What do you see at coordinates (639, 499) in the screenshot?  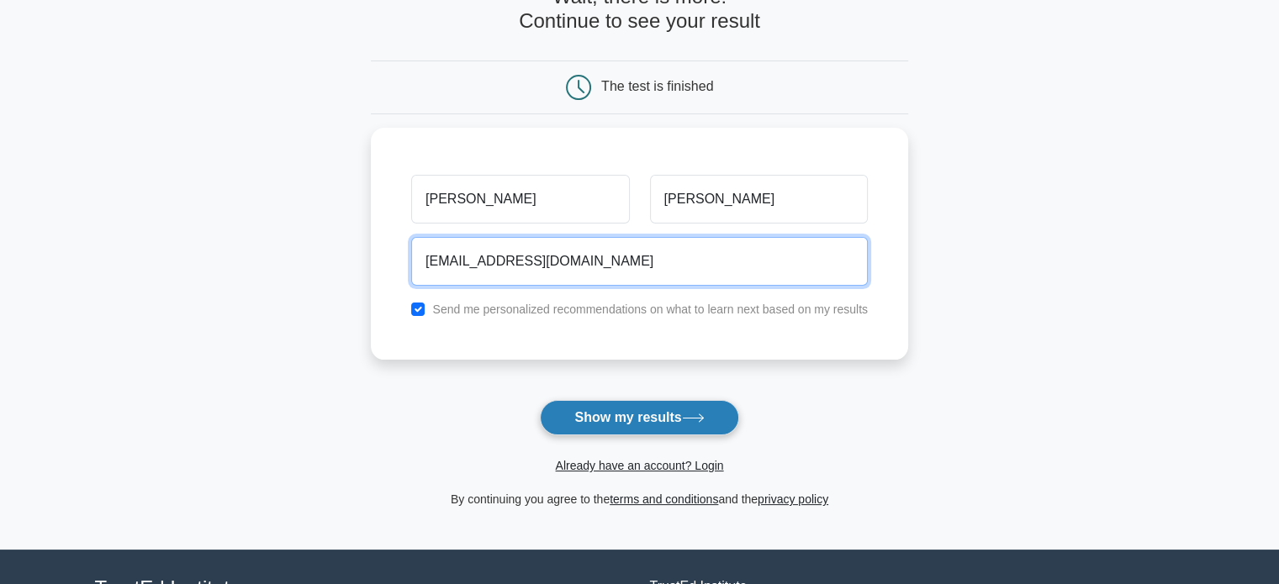 I see `div: By continuing you agree to the and the` at bounding box center [639, 499].